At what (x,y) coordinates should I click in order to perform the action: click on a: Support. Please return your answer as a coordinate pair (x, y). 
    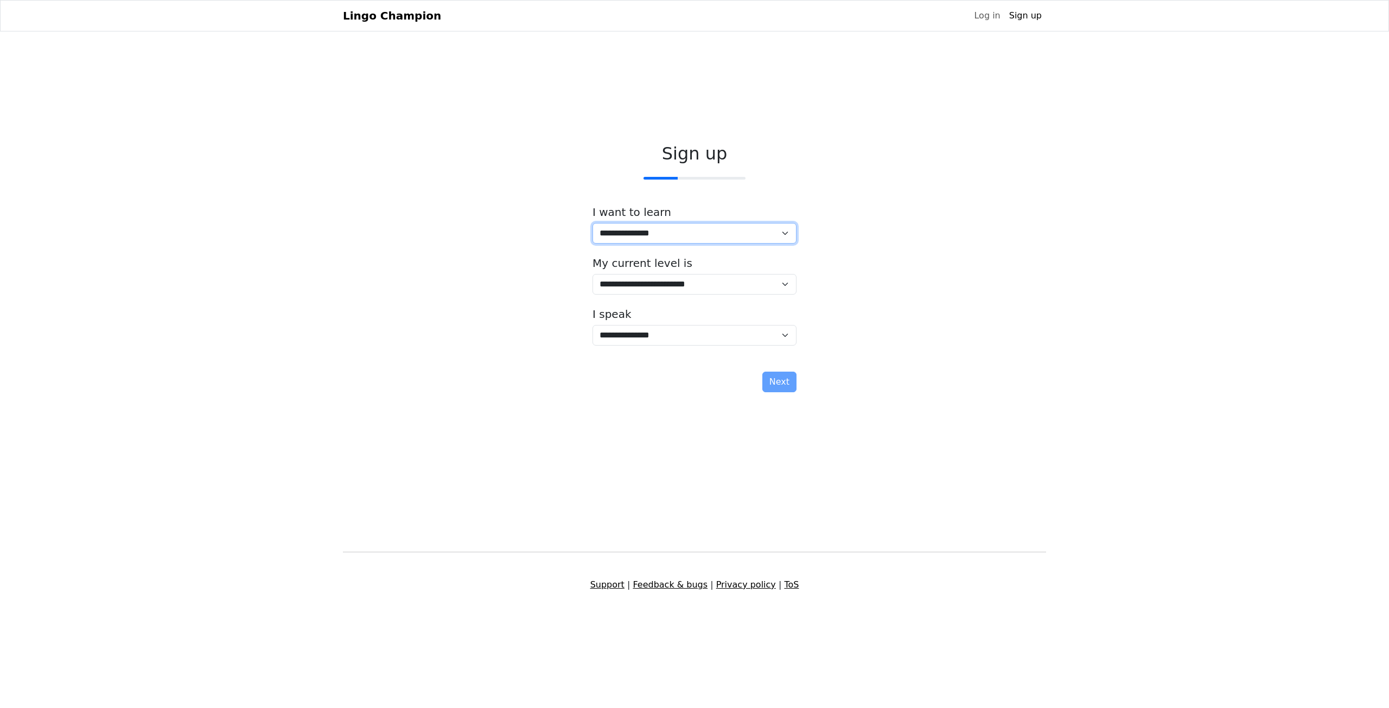
    Looking at the image, I should click on (607, 584).